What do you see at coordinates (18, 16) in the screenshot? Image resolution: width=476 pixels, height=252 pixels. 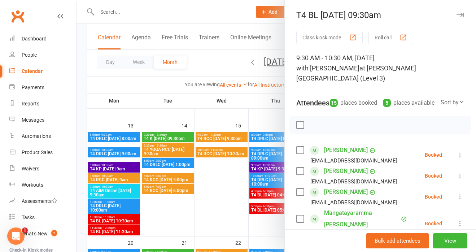 I see `a: Clubworx` at bounding box center [18, 16].